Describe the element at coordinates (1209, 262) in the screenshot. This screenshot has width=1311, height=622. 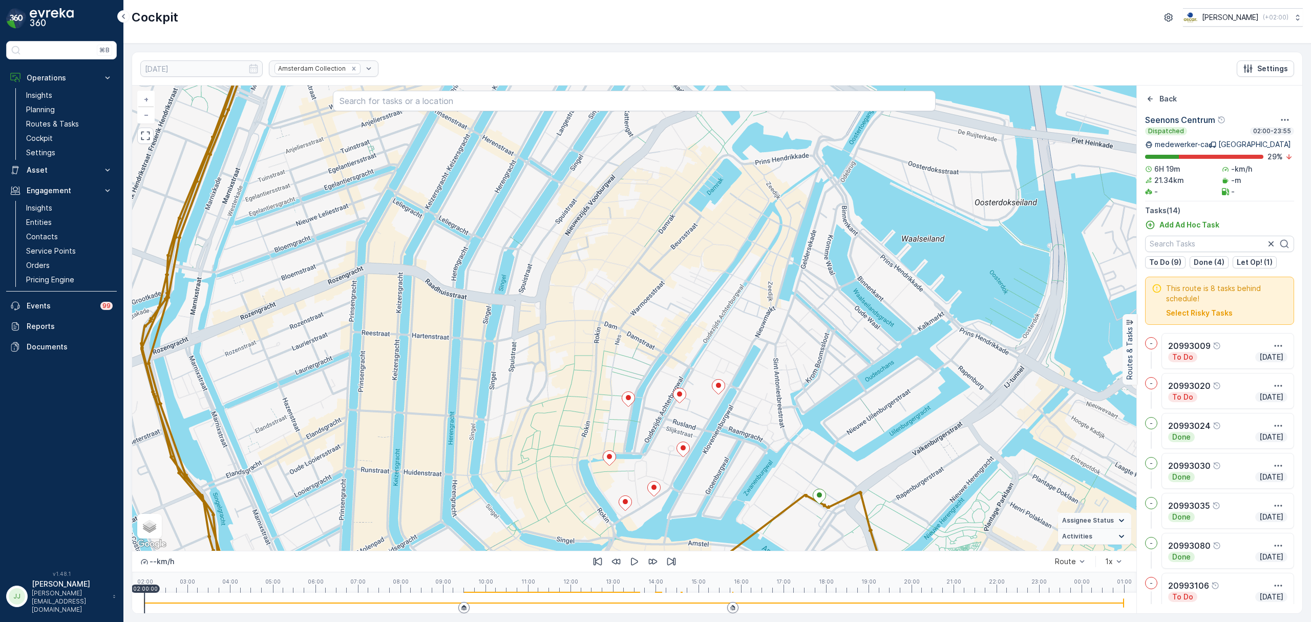
I see `button: Done (4)` at that location.